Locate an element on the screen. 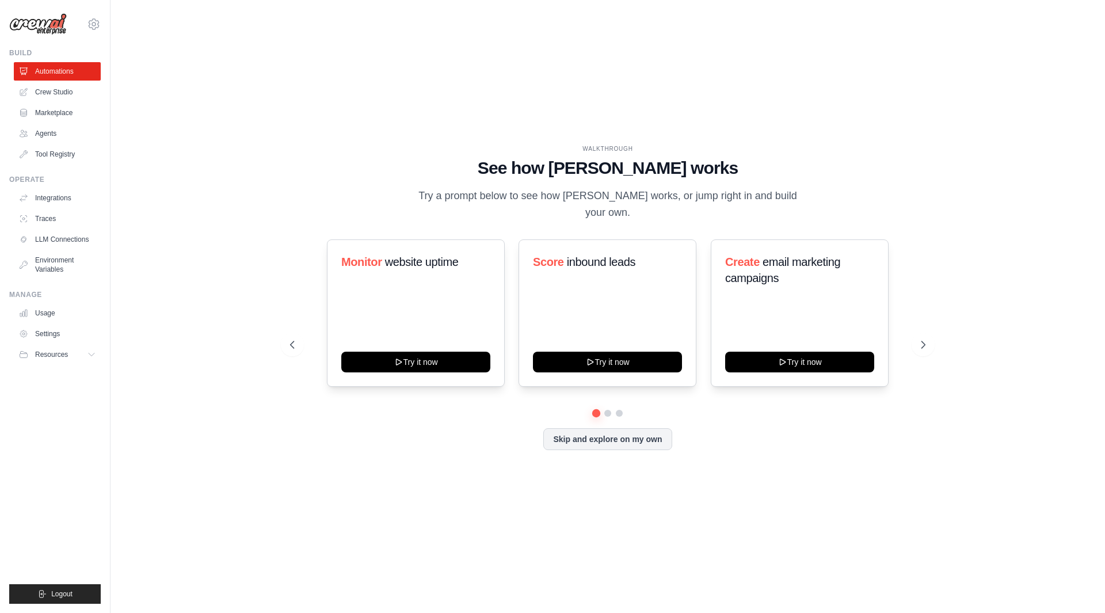 The height and width of the screenshot is (613, 1105). span: inbound leads is located at coordinates (601, 262).